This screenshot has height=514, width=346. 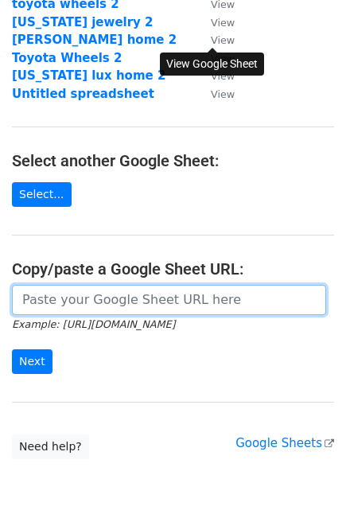 I want to click on div: Chat Widget, so click(x=306, y=476).